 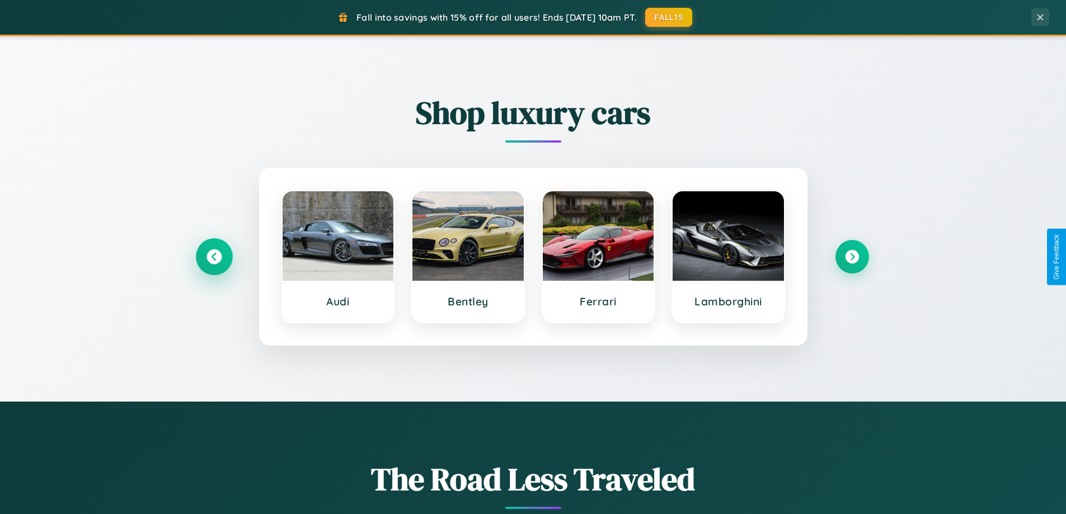 I want to click on h1: The Road Less Traveled, so click(x=533, y=479).